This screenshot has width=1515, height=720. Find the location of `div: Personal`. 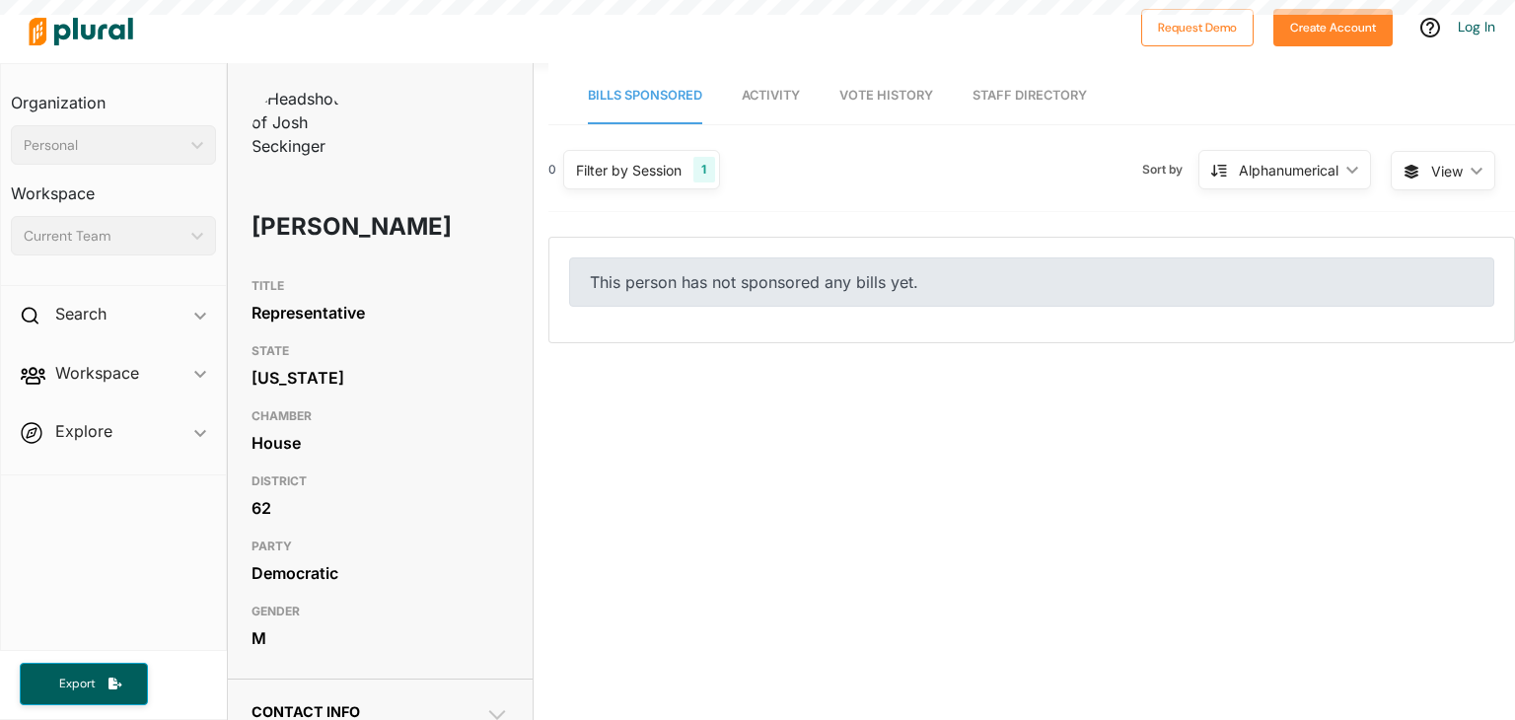

div: Personal is located at coordinates (104, 145).